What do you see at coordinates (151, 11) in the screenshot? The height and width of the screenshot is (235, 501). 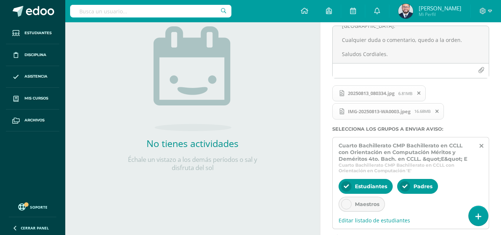 I see `input: Busca un usuario...` at bounding box center [151, 11].